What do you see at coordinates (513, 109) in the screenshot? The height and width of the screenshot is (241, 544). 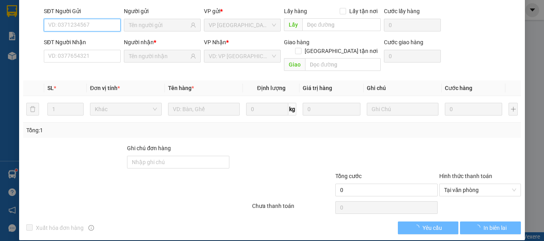 I see `button: plus` at bounding box center [513, 109].